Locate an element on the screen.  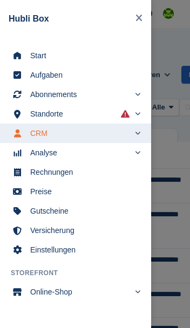
span: Rechnungen is located at coordinates (83, 172).